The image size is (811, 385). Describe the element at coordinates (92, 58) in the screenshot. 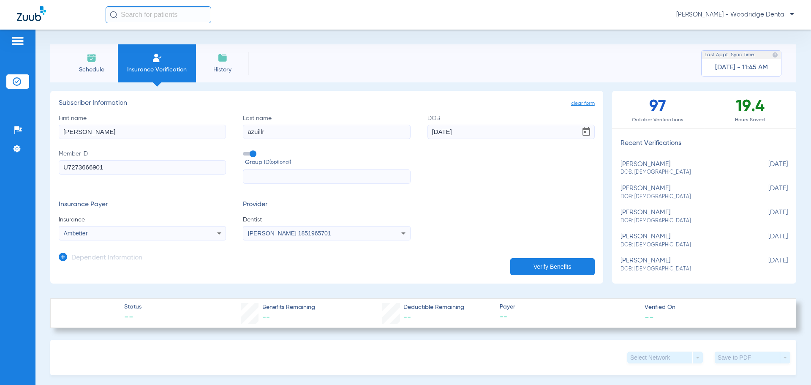

I see `img: Schedule` at that location.